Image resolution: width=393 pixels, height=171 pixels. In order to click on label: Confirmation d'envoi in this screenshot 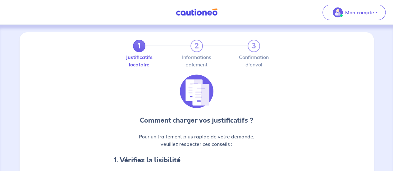, I will do `click(254, 61)`.